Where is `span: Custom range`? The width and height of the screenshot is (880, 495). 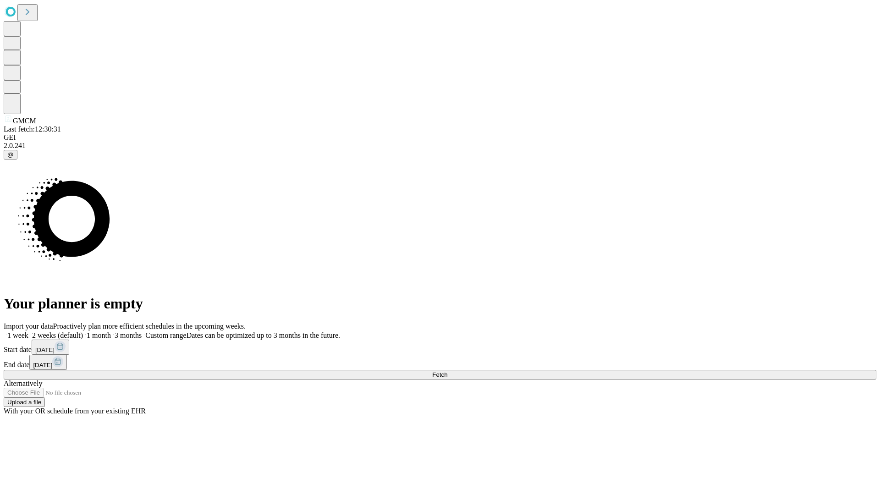 span: Custom range is located at coordinates (165, 335).